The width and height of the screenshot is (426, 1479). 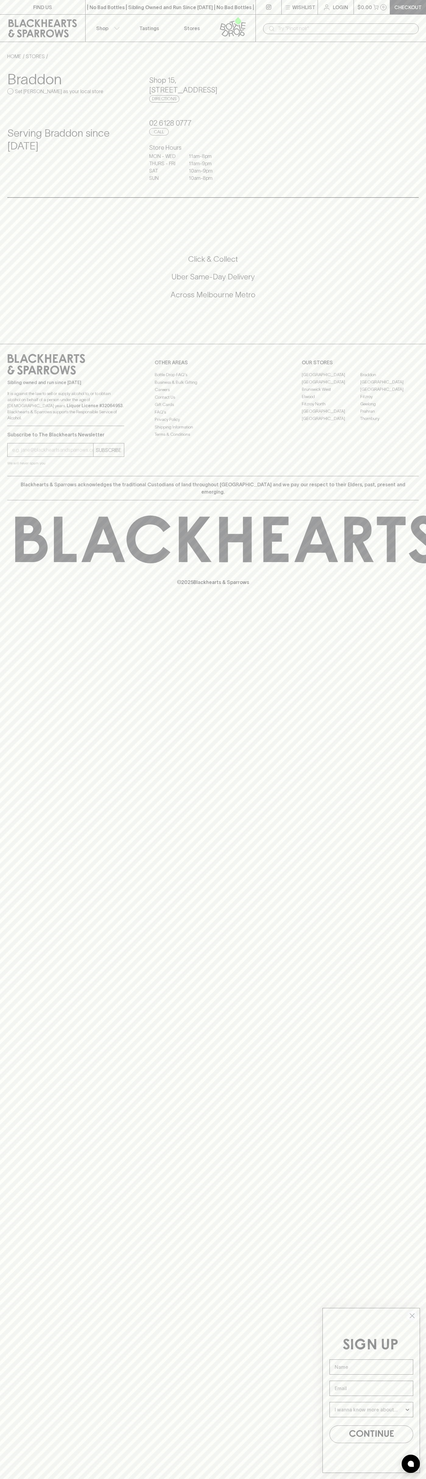 What do you see at coordinates (107, 28) in the screenshot?
I see `button: Shop` at bounding box center [107, 28].